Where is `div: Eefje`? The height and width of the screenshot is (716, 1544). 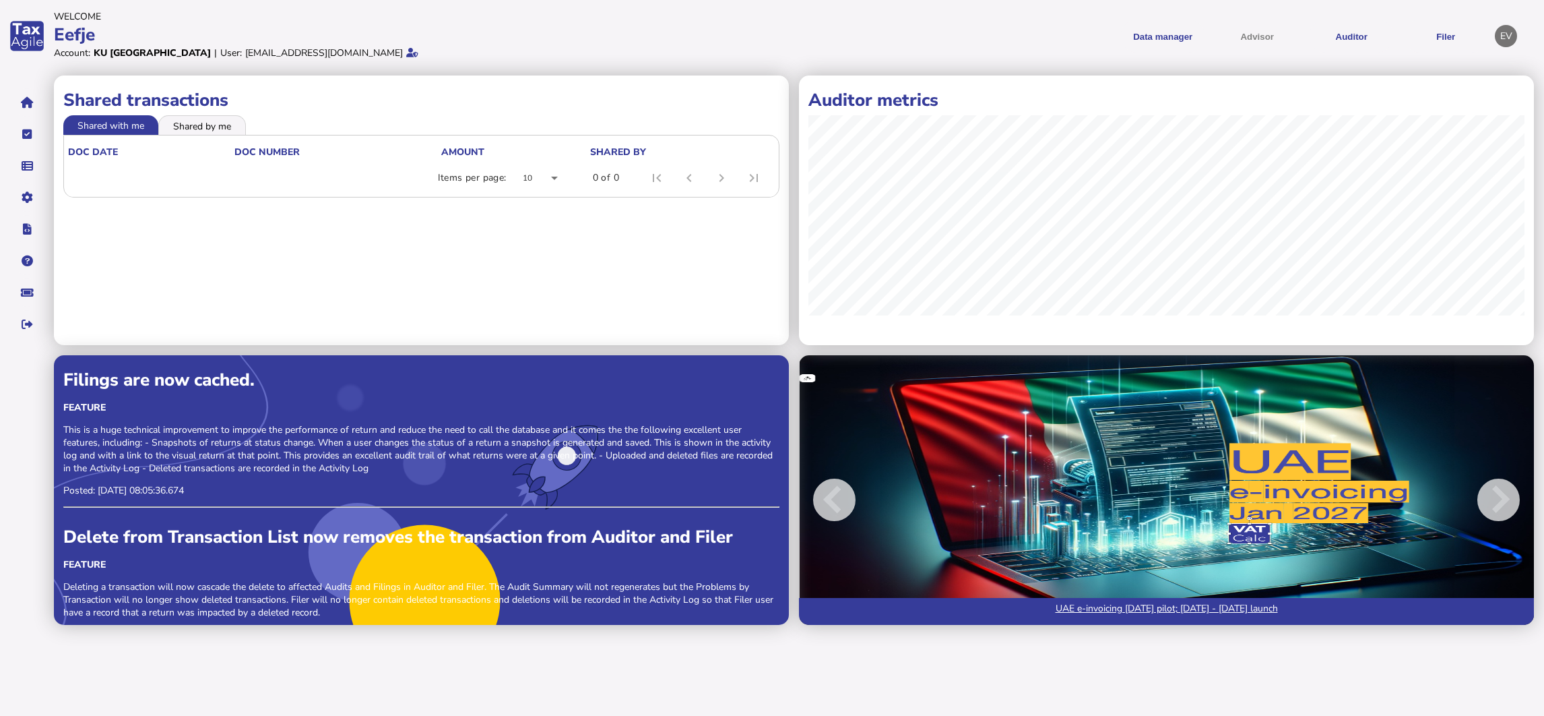 div: Eefje is located at coordinates (411, 34).